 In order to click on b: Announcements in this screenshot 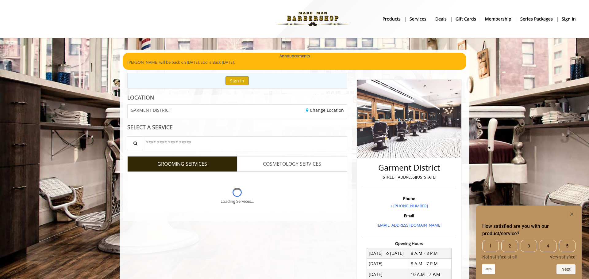, I will do `click(294, 56)`.